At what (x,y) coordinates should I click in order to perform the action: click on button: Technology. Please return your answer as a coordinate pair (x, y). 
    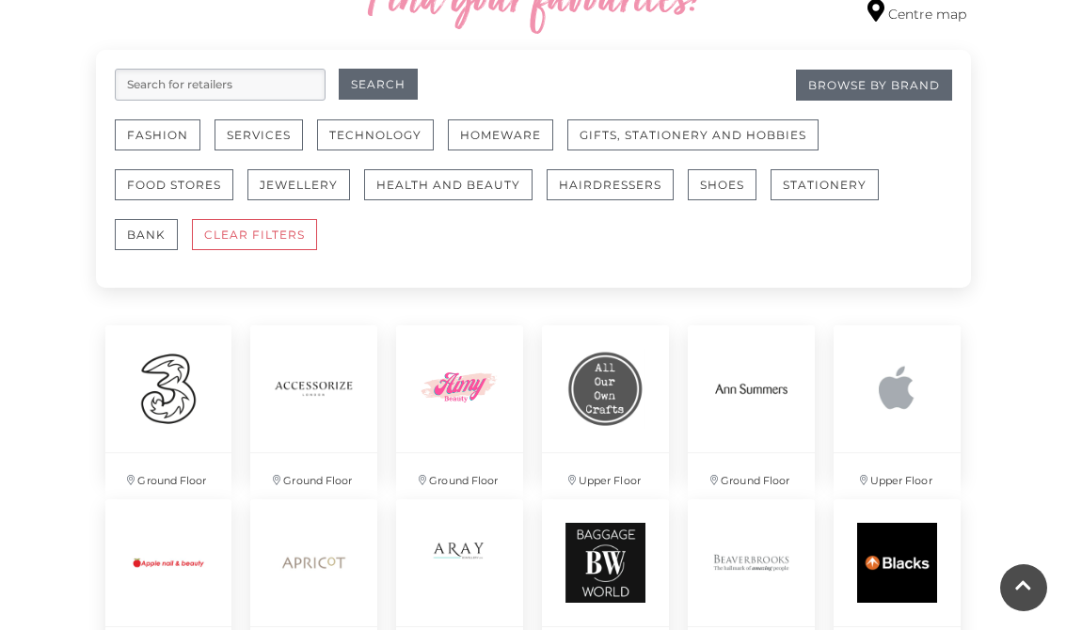
    Looking at the image, I should click on (375, 135).